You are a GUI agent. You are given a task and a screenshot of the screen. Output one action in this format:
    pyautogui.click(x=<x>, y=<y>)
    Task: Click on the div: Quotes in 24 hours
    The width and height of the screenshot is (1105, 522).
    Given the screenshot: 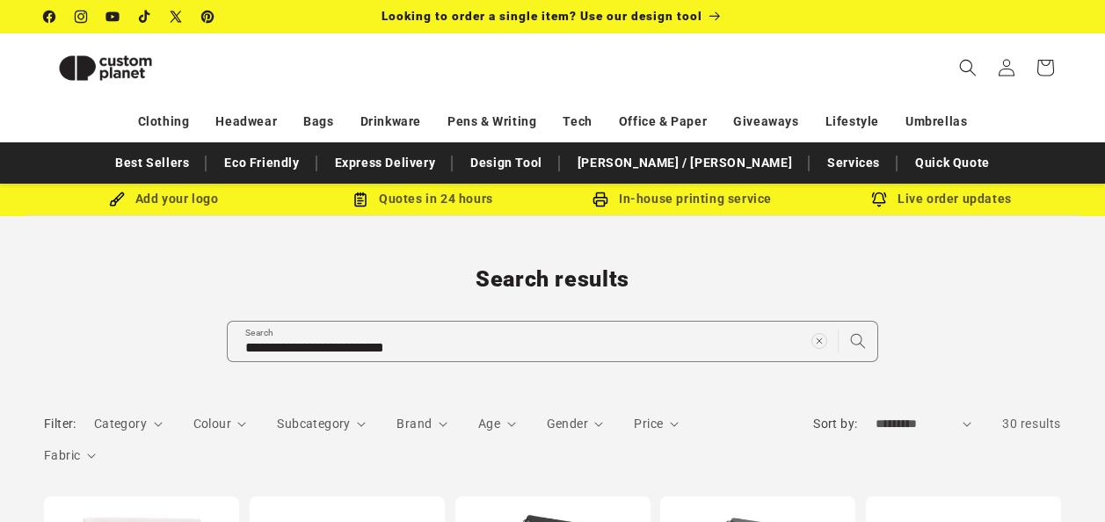 What is the action you would take?
    pyautogui.click(x=423, y=199)
    